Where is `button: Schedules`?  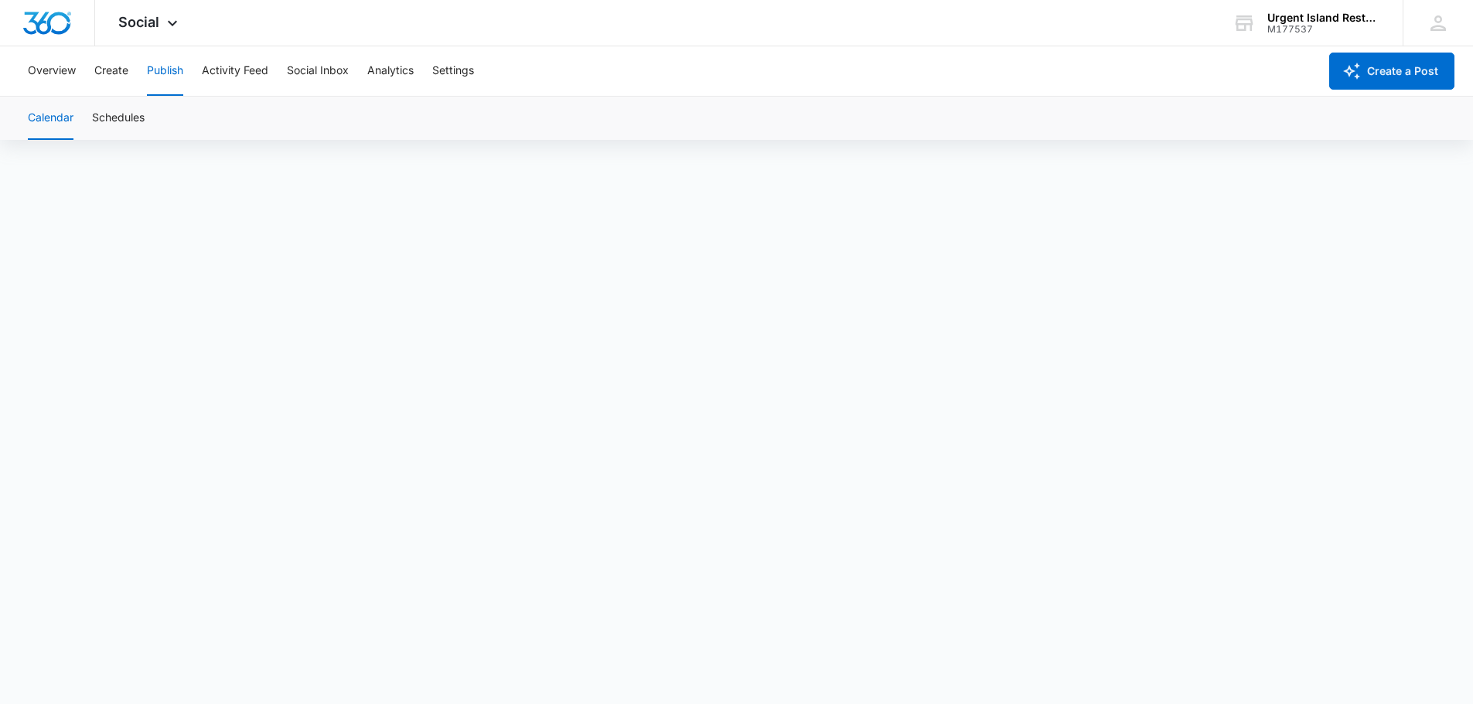 button: Schedules is located at coordinates (118, 118).